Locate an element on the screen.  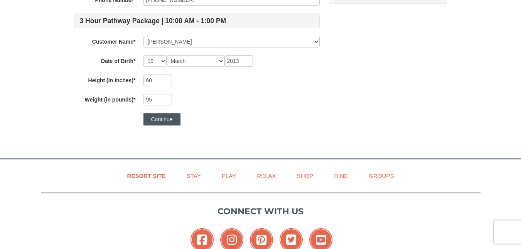
a: Shop is located at coordinates (305, 175).